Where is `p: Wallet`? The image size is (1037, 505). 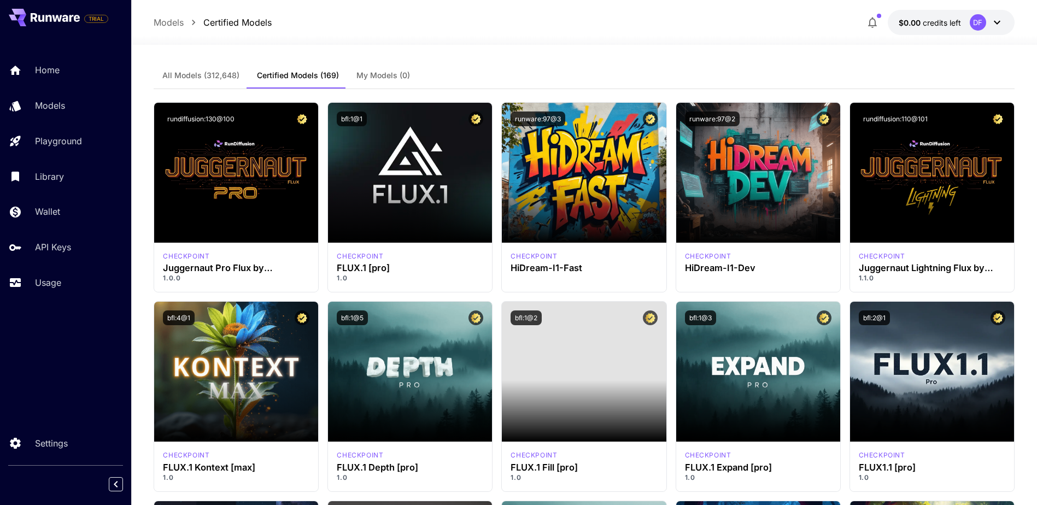
p: Wallet is located at coordinates (48, 212).